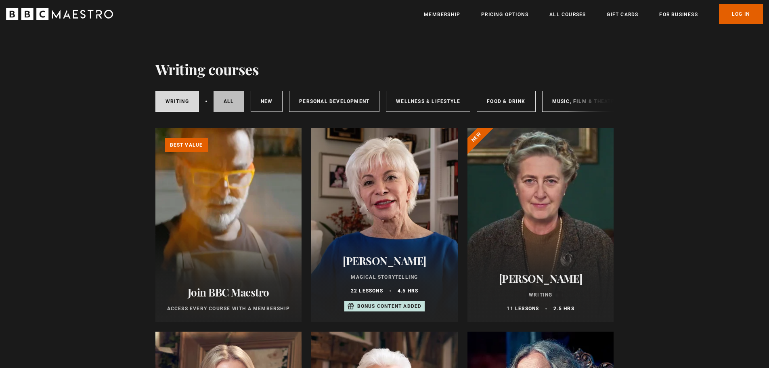 This screenshot has height=368, width=769. I want to click on a: All, so click(229, 101).